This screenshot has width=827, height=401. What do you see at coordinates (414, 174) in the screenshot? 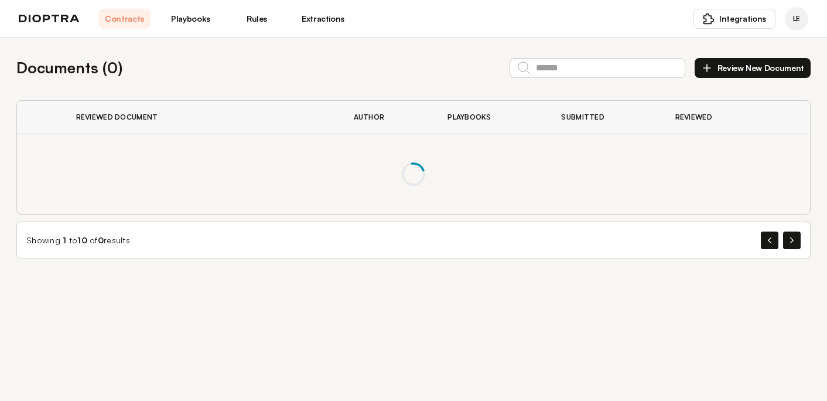
I see `span: Loading` at bounding box center [414, 174].